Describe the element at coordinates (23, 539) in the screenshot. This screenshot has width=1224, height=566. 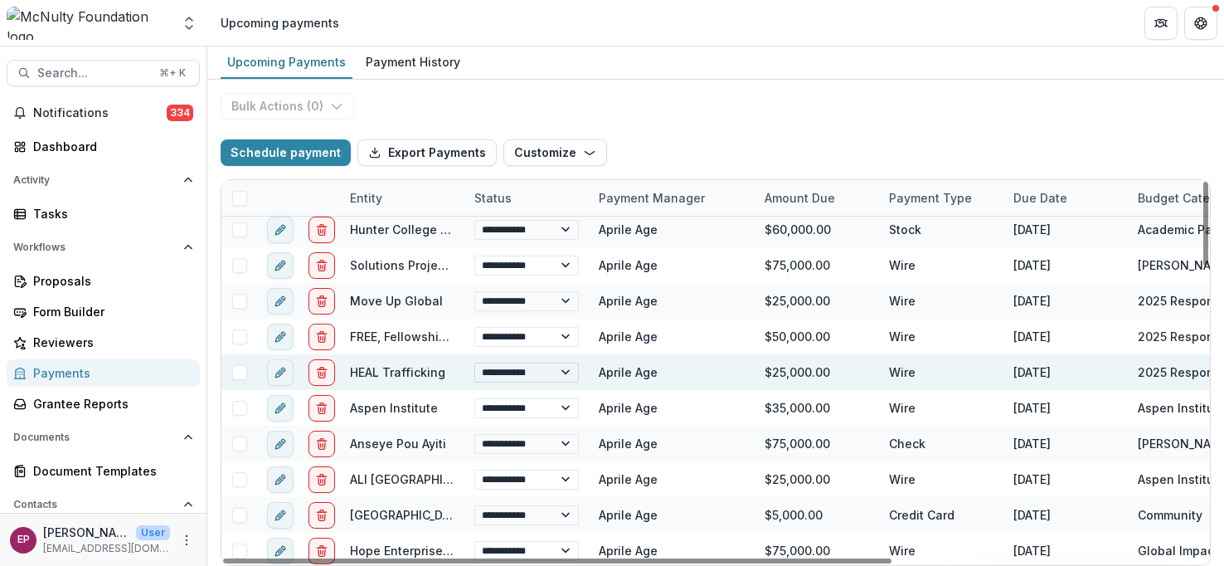
I see `div: Esther Park` at that location.